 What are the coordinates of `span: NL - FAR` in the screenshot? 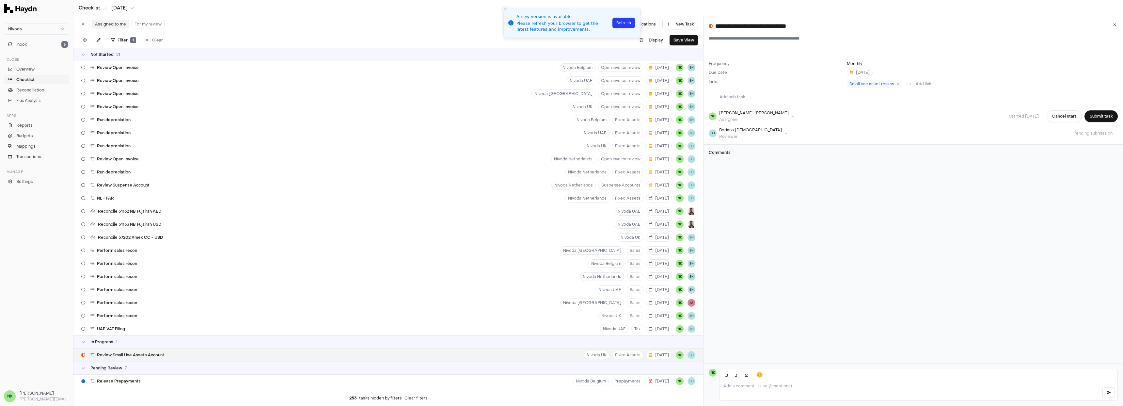 It's located at (105, 198).